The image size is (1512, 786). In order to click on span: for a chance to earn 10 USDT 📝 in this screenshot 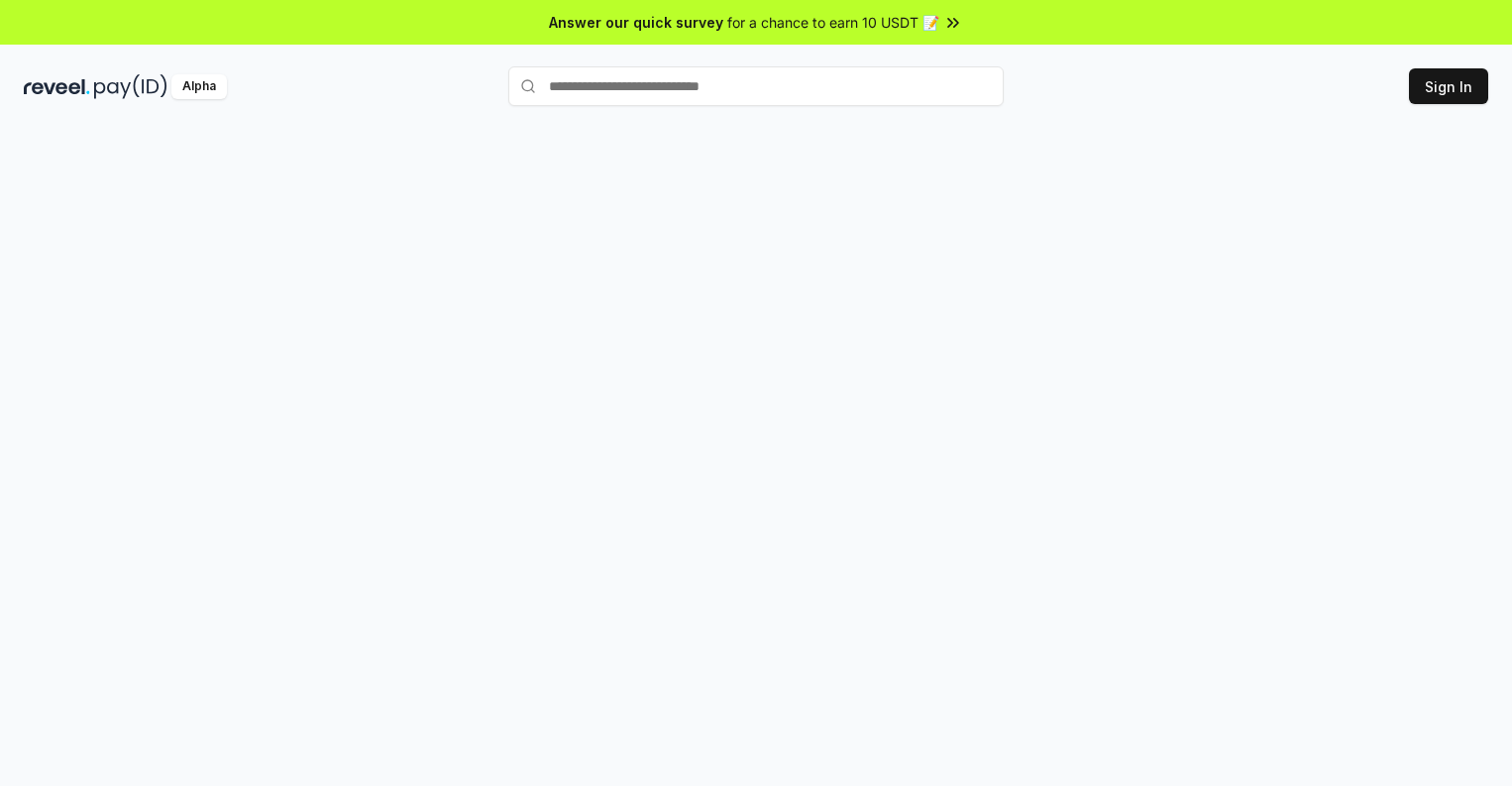, I will do `click(833, 22)`.